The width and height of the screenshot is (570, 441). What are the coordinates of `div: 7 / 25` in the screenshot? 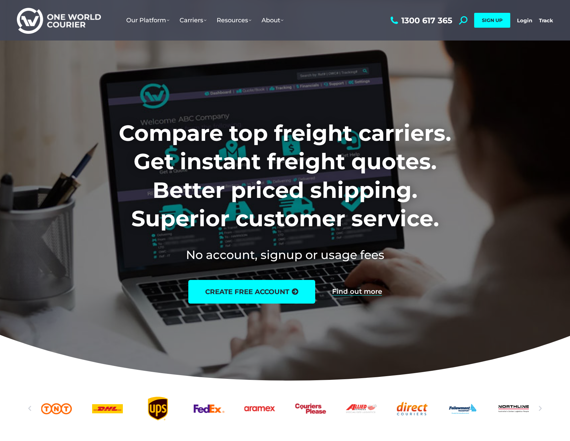 It's located at (310, 409).